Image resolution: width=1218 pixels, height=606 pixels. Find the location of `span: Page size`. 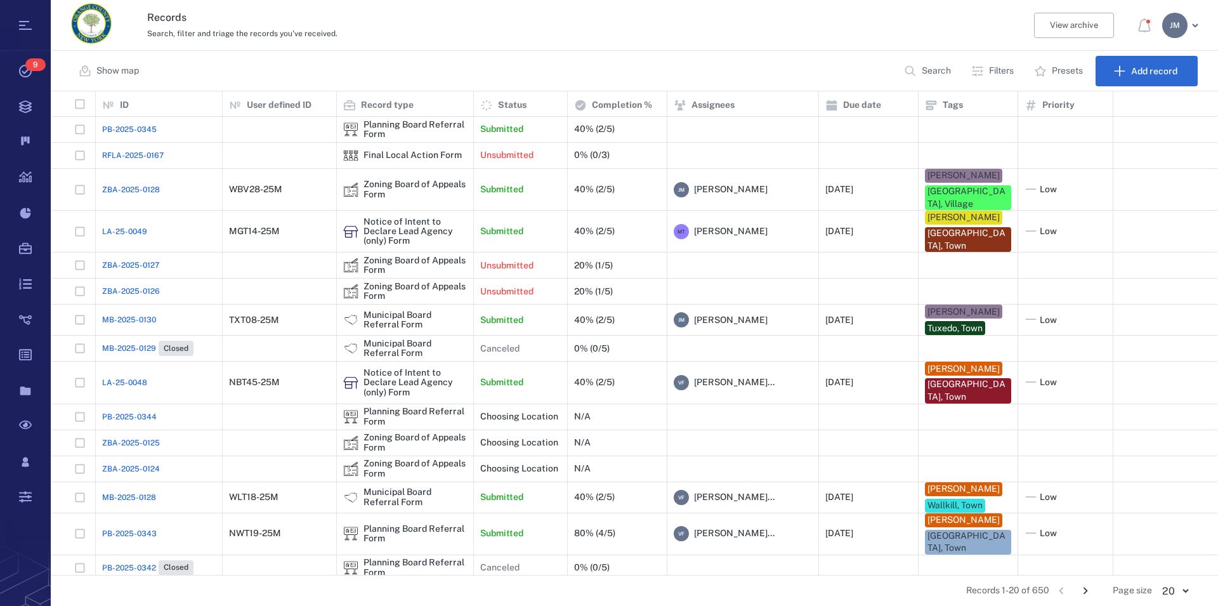

span: Page size is located at coordinates (1133, 591).